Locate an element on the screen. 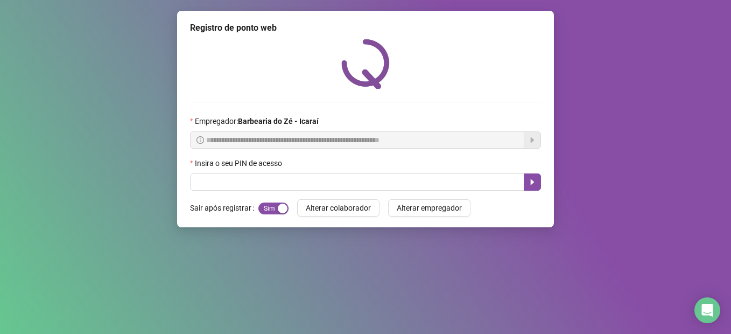  div: Registro de ponto web is located at coordinates (366, 28).